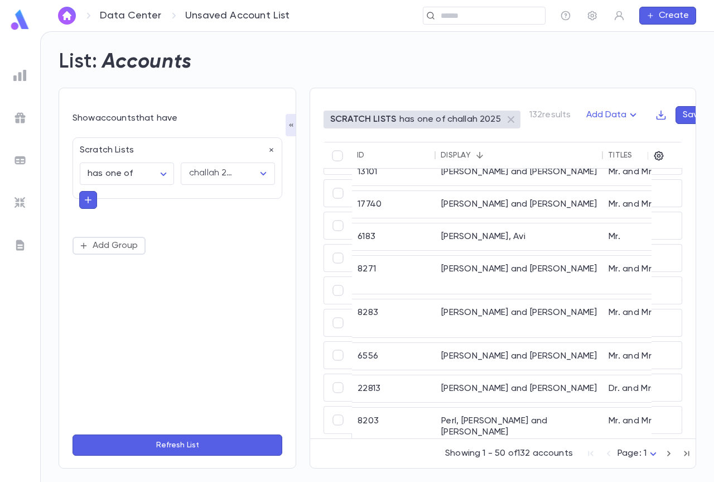 Image resolution: width=714 pixels, height=482 pixels. What do you see at coordinates (147, 62) in the screenshot?
I see `h2: Accounts` at bounding box center [147, 62].